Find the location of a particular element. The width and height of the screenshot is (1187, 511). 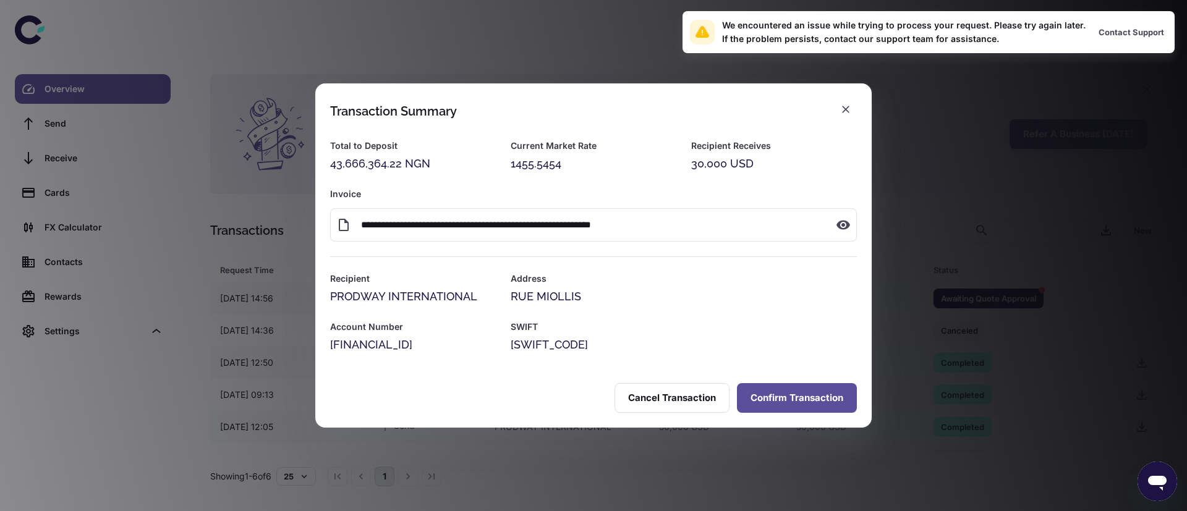

div: Transaction Summary is located at coordinates (393, 111).